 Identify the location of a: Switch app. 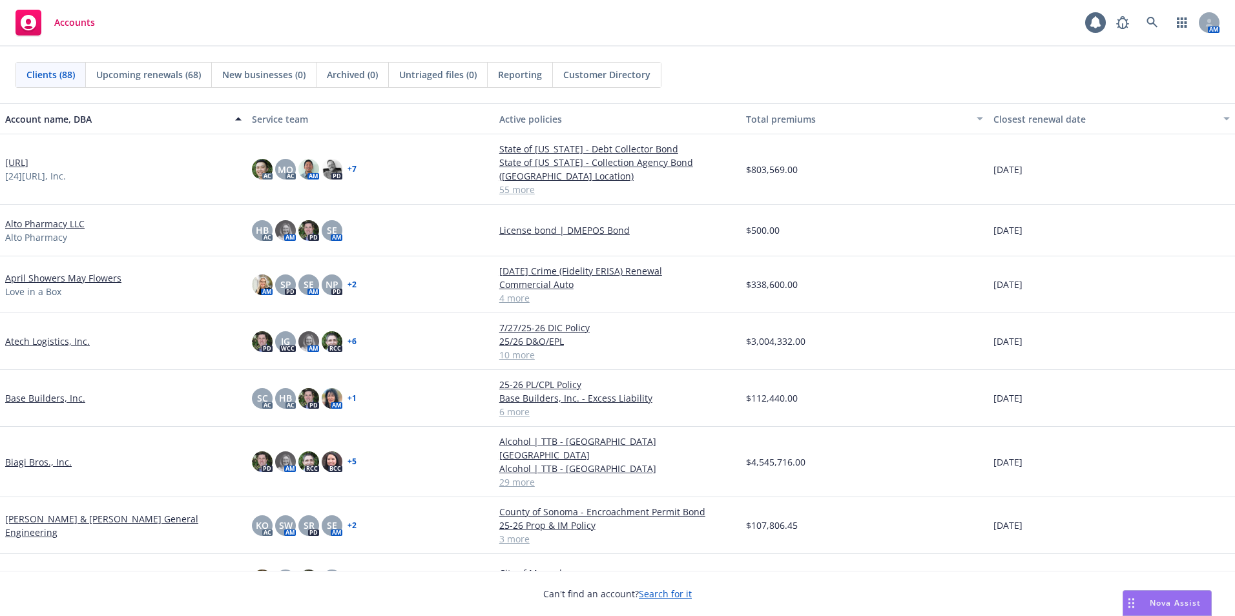
(1182, 23).